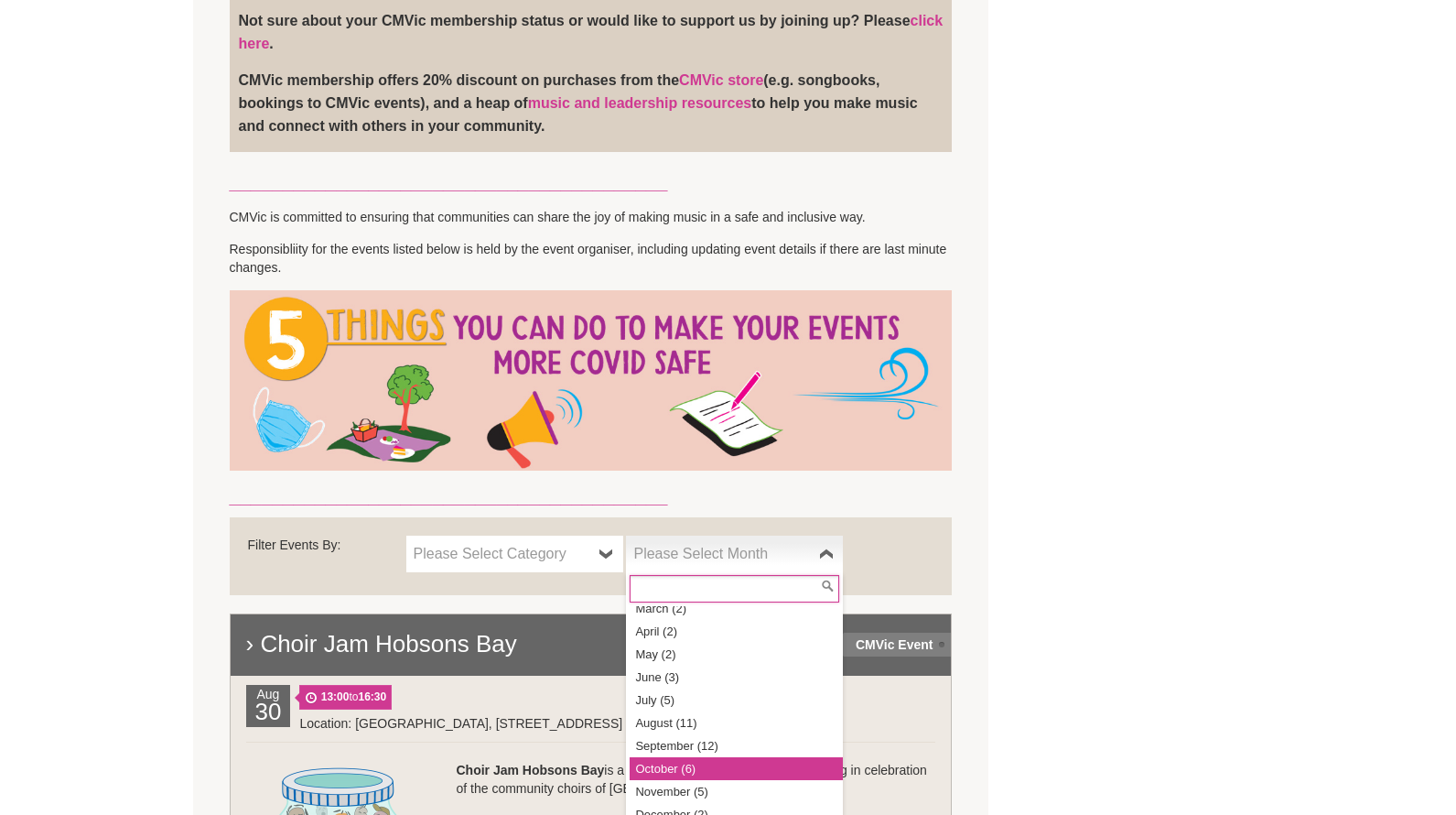 Image resolution: width=1456 pixels, height=815 pixels. I want to click on li: March (2), so click(736, 608).